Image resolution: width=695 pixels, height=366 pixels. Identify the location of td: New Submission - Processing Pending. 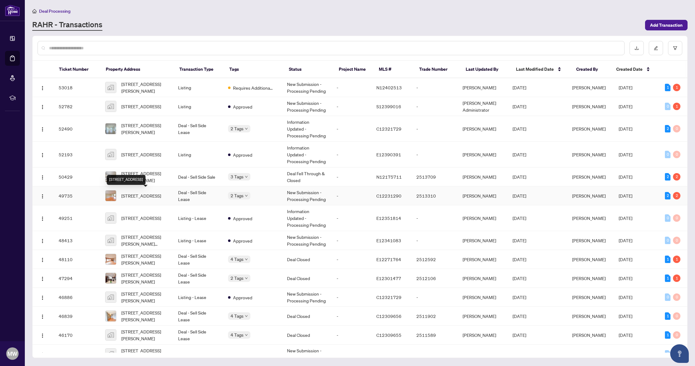
(307, 196).